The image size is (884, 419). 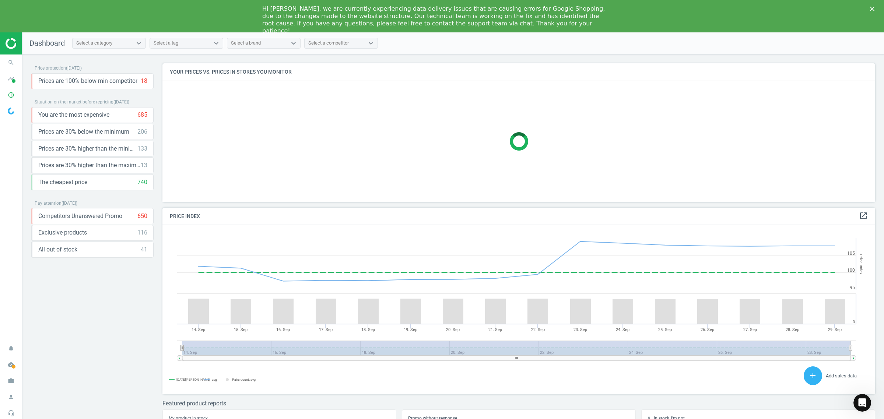 What do you see at coordinates (707, 330) in the screenshot?
I see `tspan: 26. Sep` at bounding box center [707, 330].